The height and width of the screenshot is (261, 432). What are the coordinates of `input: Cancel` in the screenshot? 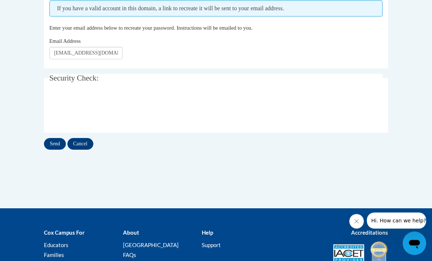 It's located at (80, 144).